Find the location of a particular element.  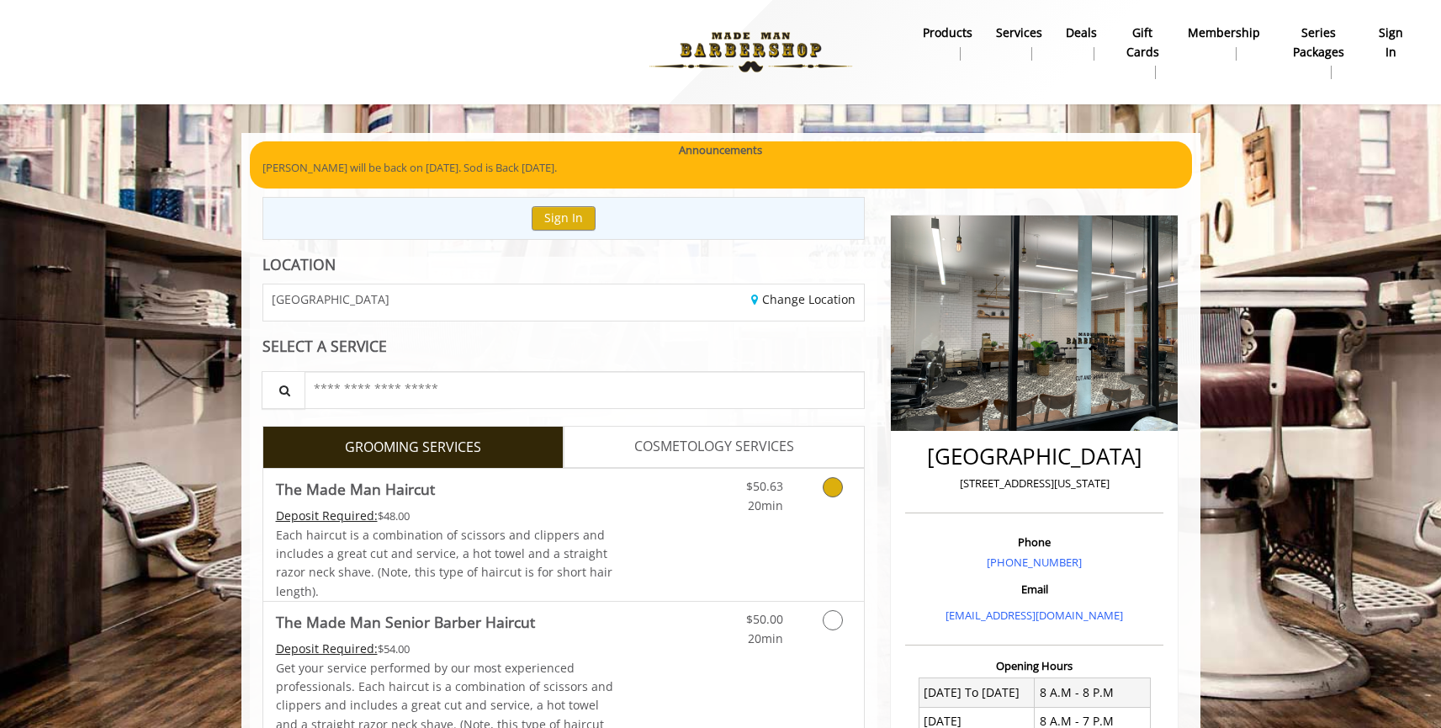

span: $50.63 is located at coordinates (765, 485).